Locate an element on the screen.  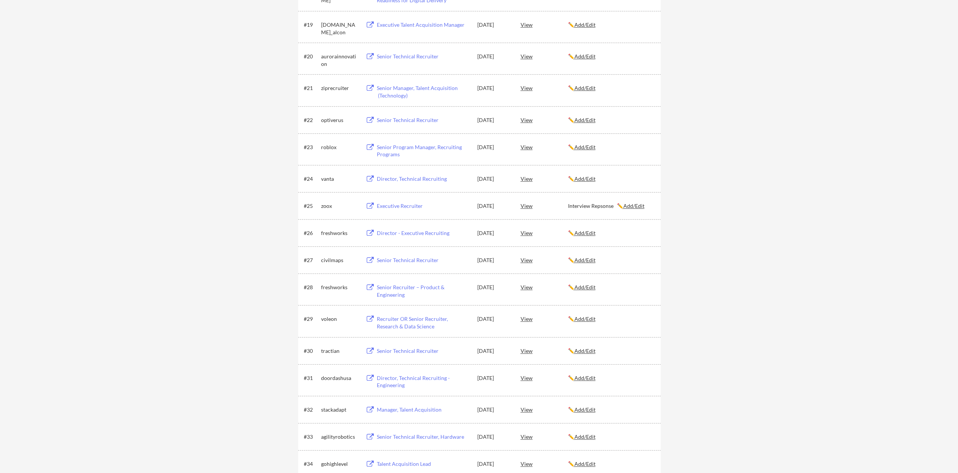
div: Executive Recruiter is located at coordinates (424, 206).